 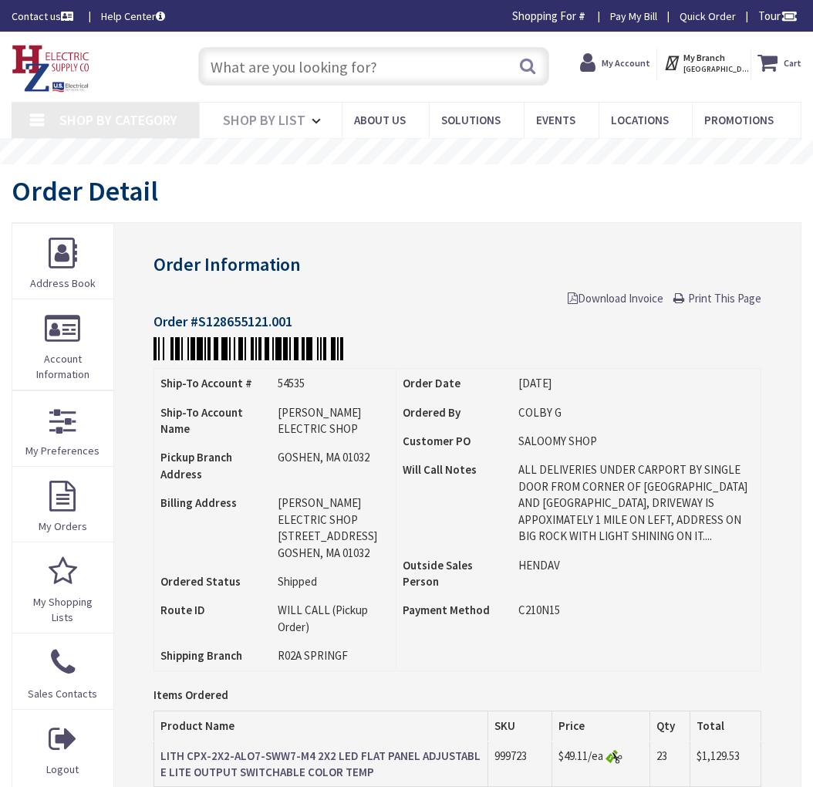 What do you see at coordinates (431, 383) in the screenshot?
I see `strong: Order Date` at bounding box center [431, 383].